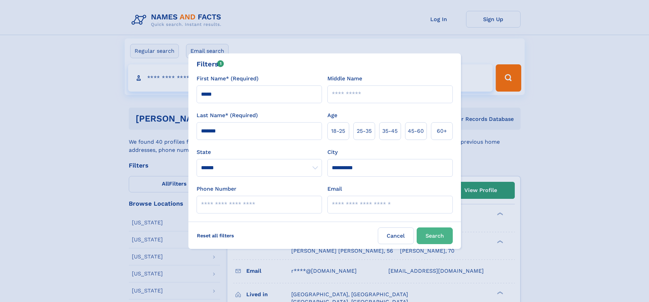  Describe the element at coordinates (338, 131) in the screenshot. I see `span: 18‑25` at that location.